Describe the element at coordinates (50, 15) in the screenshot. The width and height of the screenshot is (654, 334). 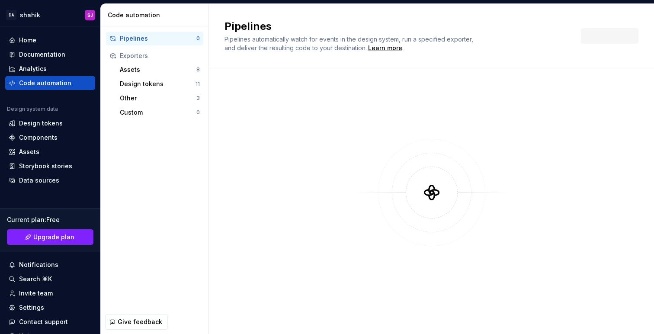
I see `button: DAshahikSJ` at that location.